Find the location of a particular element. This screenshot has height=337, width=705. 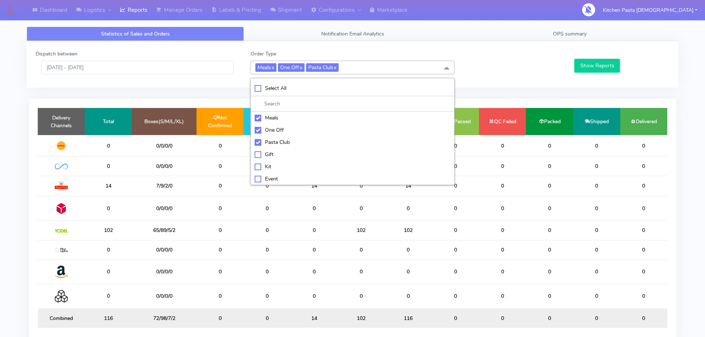

div: Gift is located at coordinates (352, 154).